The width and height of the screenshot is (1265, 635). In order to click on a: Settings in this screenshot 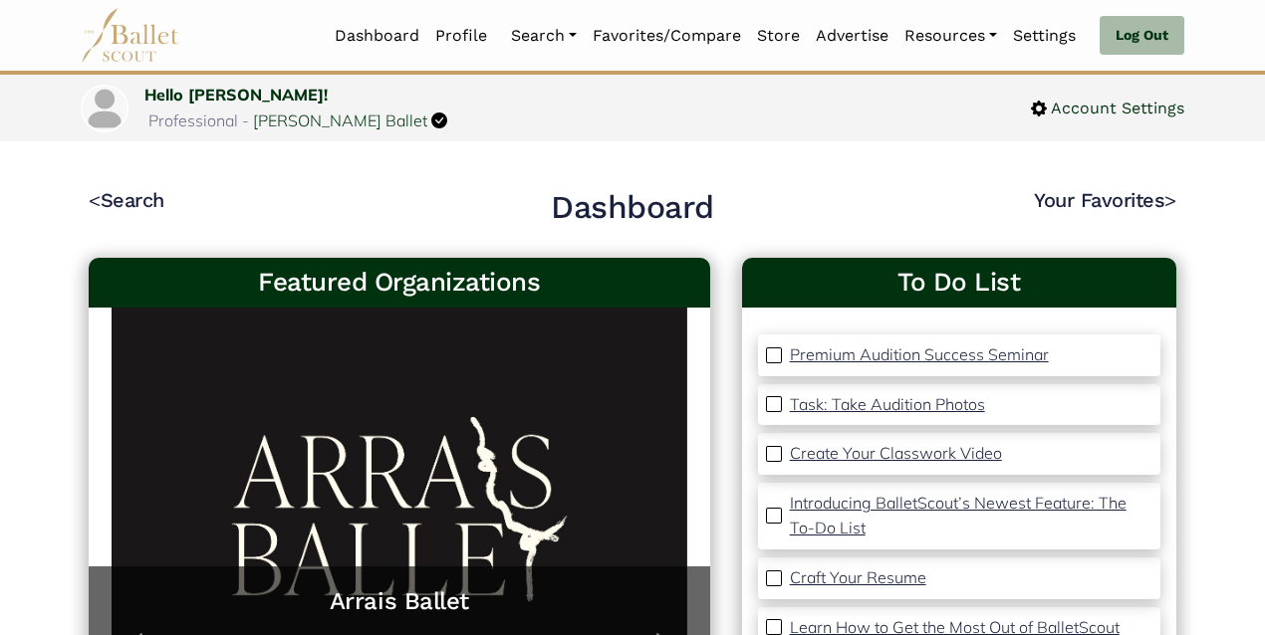, I will do `click(1044, 36)`.